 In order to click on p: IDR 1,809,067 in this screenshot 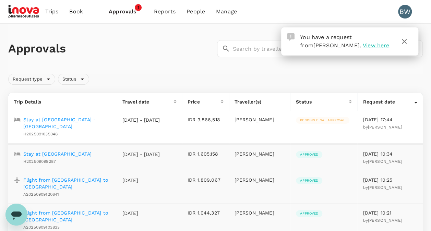, I will do `click(206, 180)`.